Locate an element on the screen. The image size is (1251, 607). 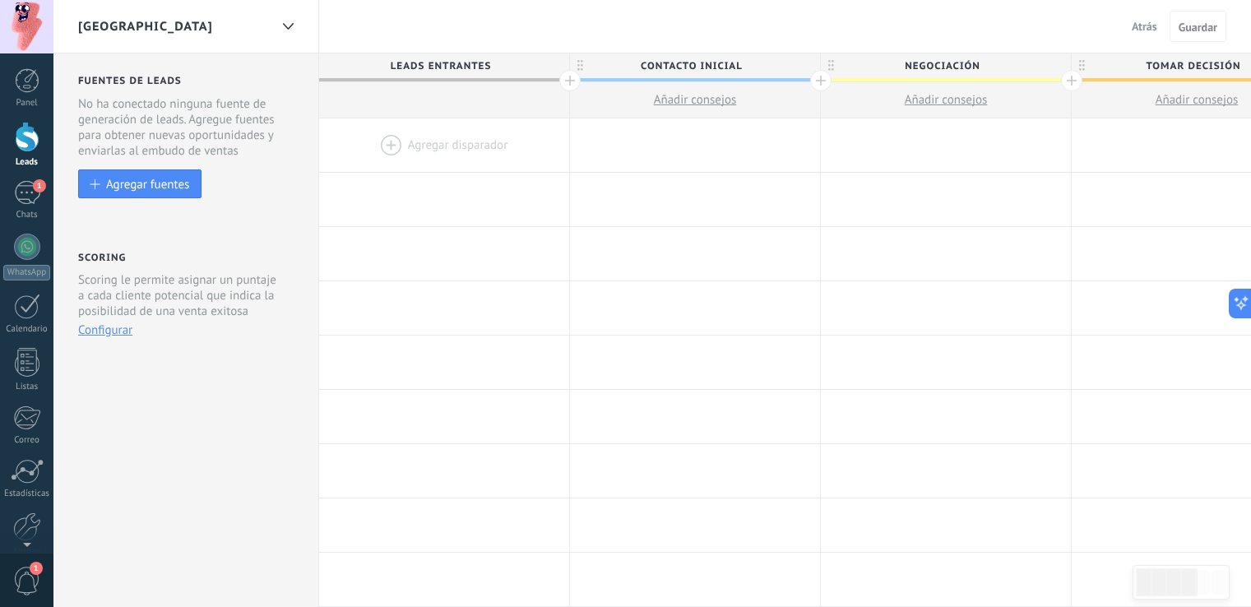
div: Agregar fuentes is located at coordinates (147, 183).